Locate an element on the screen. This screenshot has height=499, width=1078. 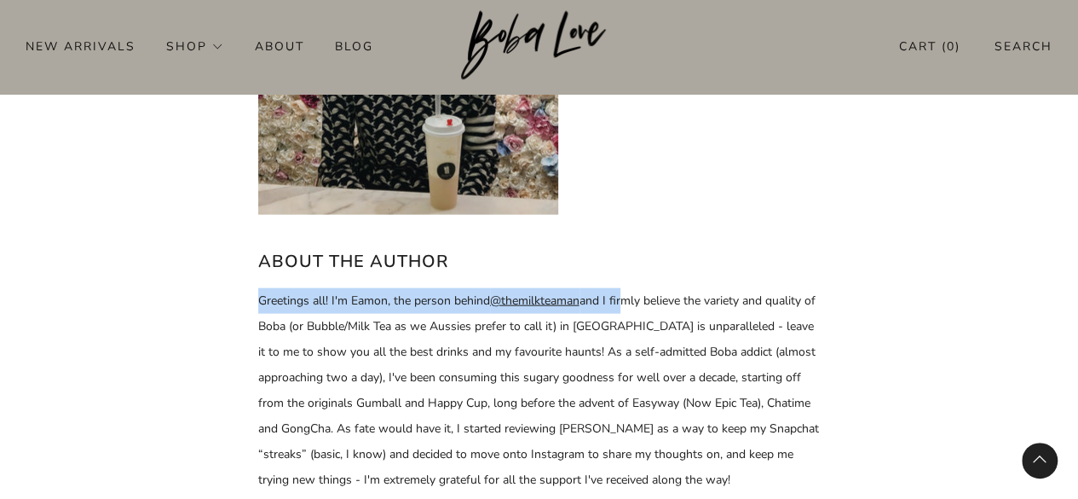
a: New Arrivals is located at coordinates (80, 46).